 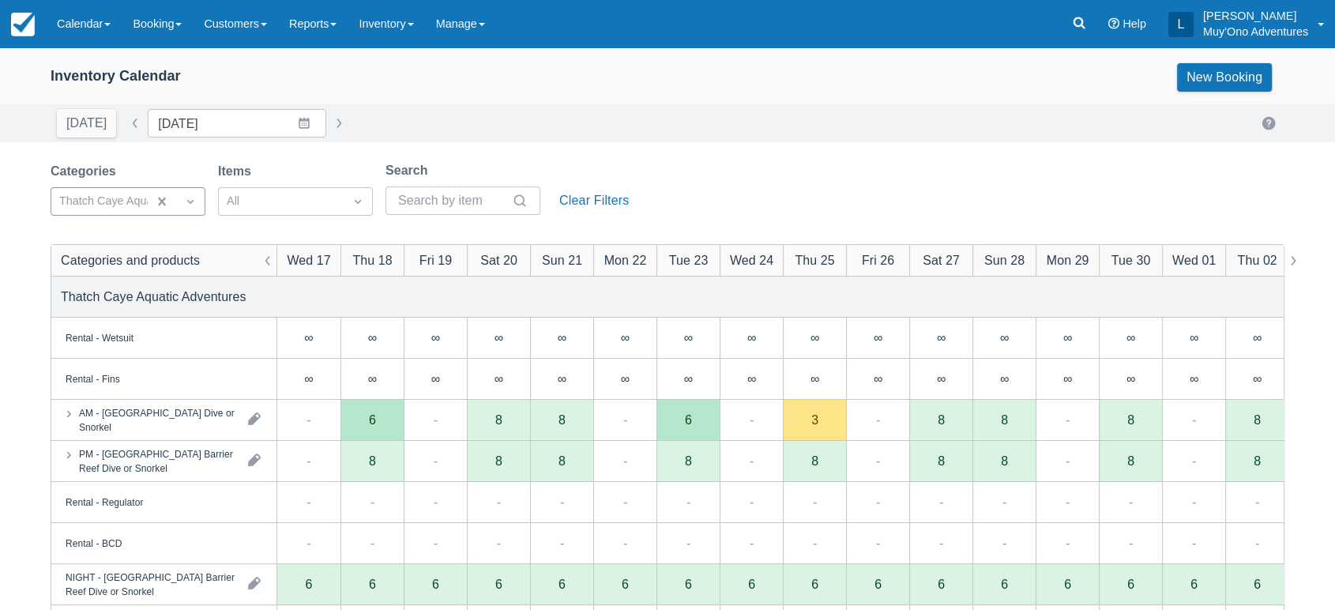 What do you see at coordinates (23, 24) in the screenshot?
I see `img: checkfront-main-nav-mini-logo.png` at bounding box center [23, 24].